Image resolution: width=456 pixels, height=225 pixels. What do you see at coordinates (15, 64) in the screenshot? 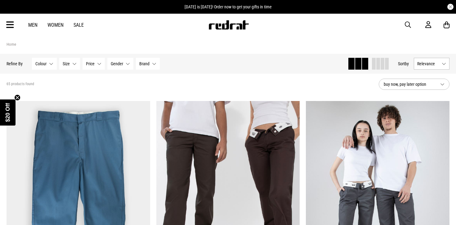
I see `p: Refine By` at bounding box center [15, 64].